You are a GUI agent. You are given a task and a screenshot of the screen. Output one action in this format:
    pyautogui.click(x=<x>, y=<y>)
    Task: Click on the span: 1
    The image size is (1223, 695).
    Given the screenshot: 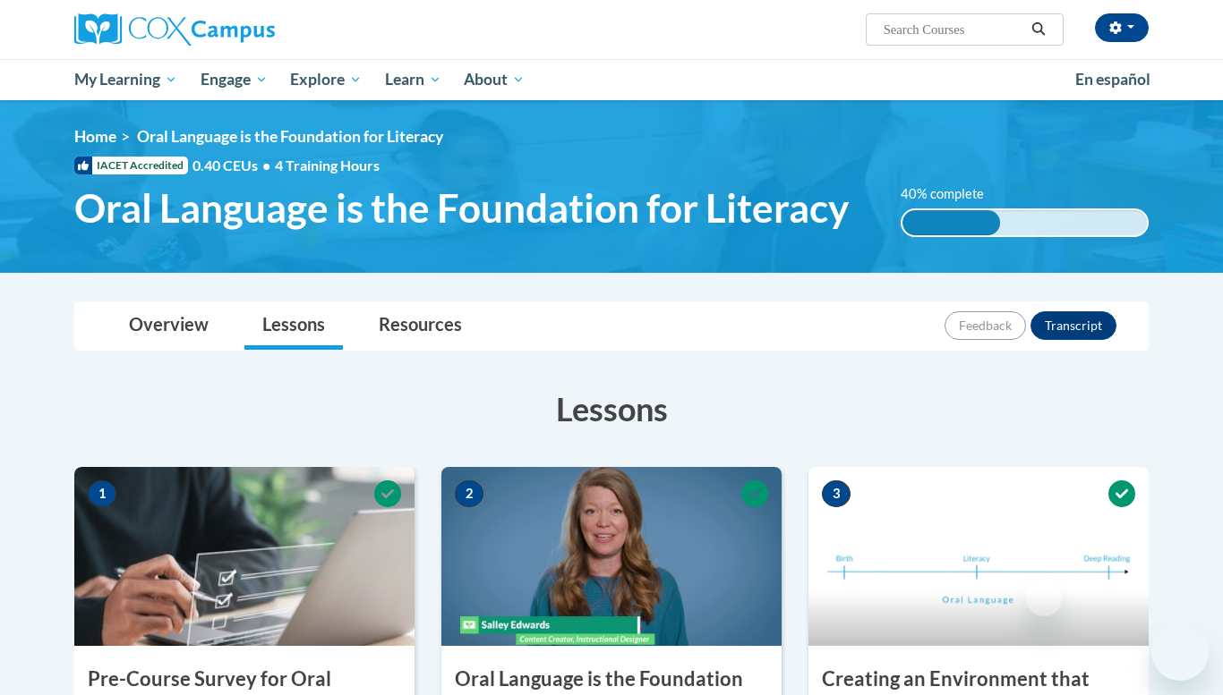 What is the action you would take?
    pyautogui.click(x=102, y=494)
    